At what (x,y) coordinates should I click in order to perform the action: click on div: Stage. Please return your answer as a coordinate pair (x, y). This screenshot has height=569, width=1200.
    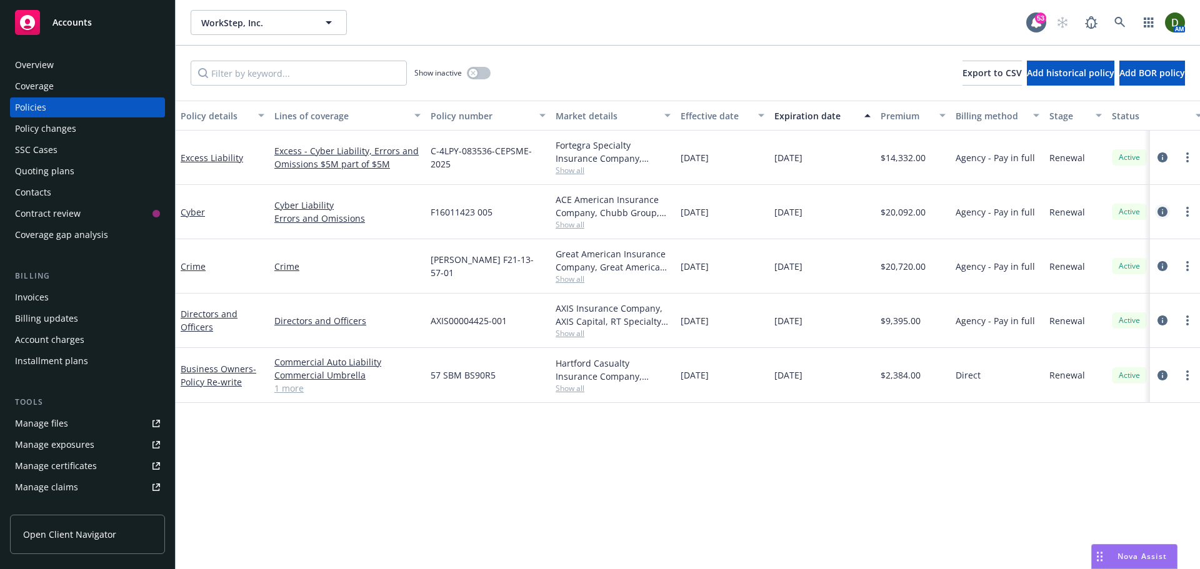
    Looking at the image, I should click on (1068, 116).